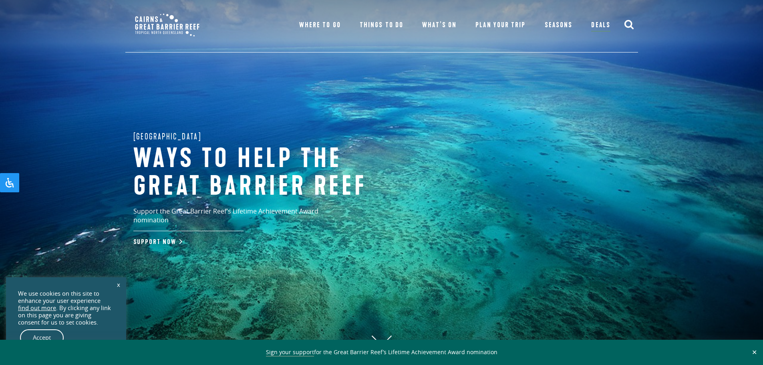 This screenshot has width=763, height=365. Describe the element at coordinates (320, 25) in the screenshot. I see `a: Where To Go` at that location.